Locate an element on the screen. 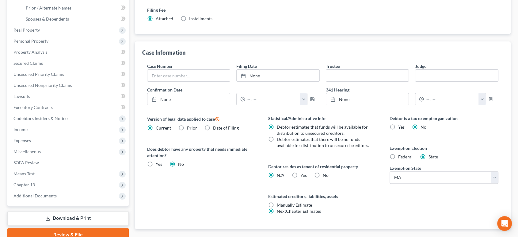 The height and width of the screenshot is (237, 518). span: Prior / Alternate Names is located at coordinates (48, 8).